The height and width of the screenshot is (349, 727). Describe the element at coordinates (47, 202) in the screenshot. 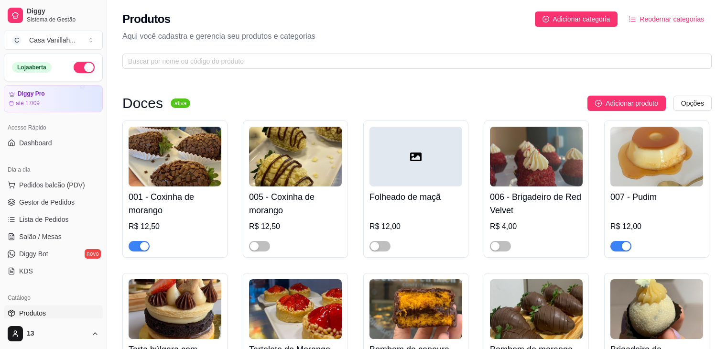

I see `span: Gestor de Pedidos` at that location.